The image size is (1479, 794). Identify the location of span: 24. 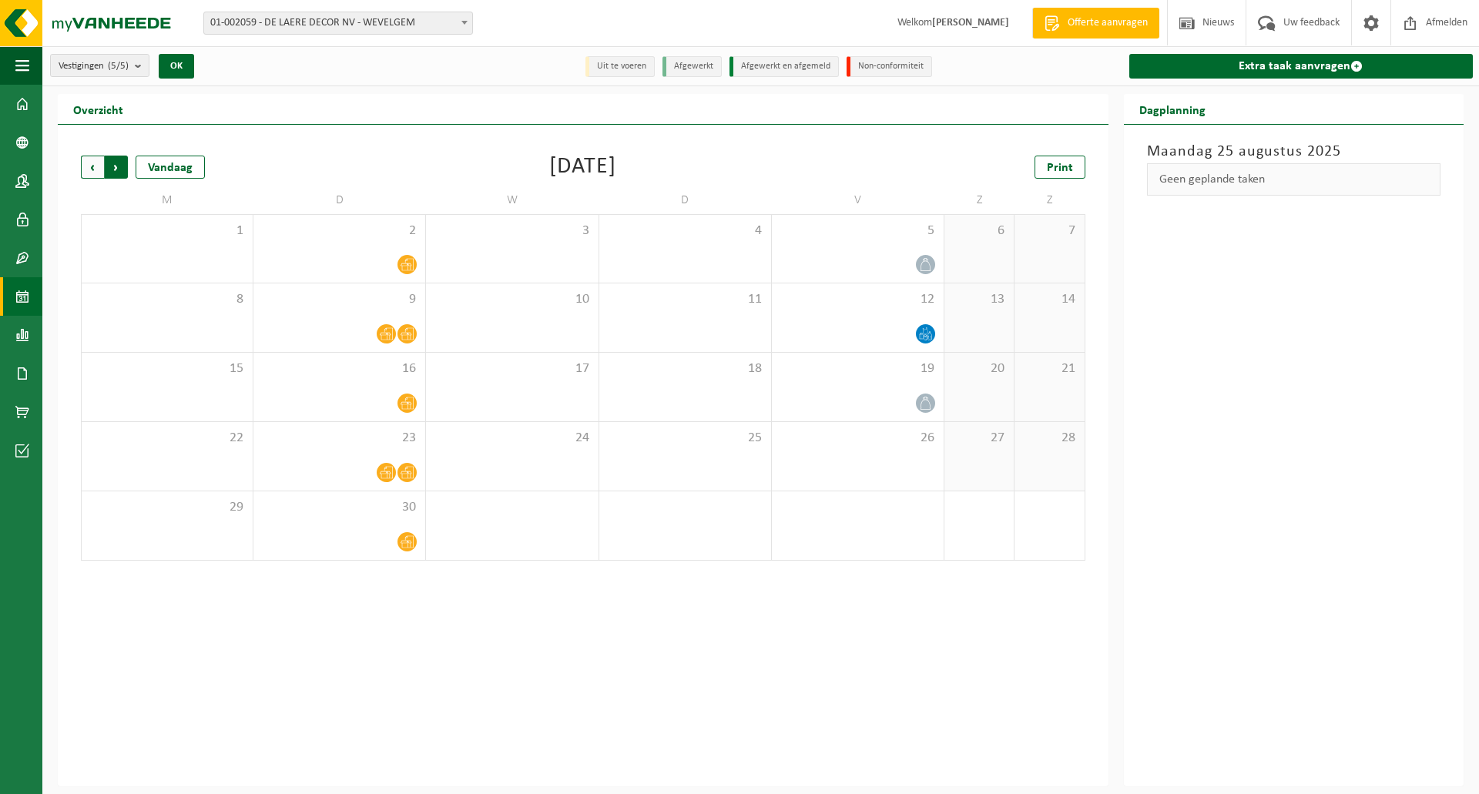
(511, 438).